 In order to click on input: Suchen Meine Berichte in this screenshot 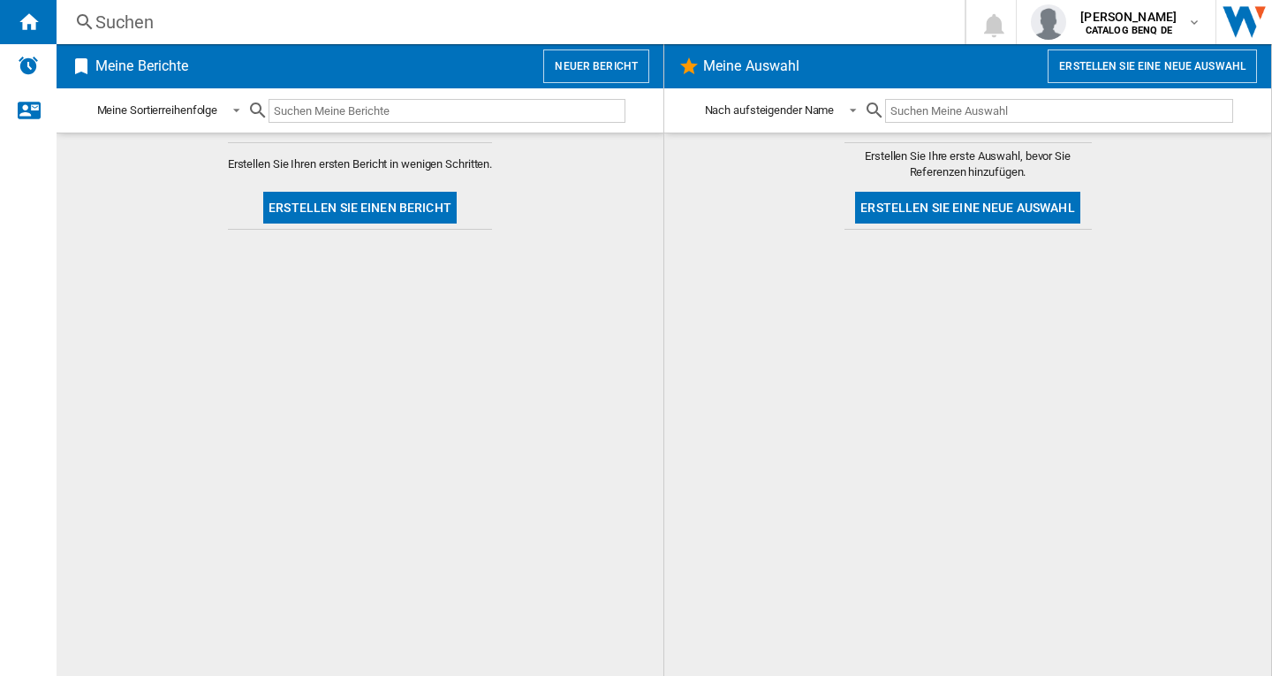, I will do `click(446, 110)`.